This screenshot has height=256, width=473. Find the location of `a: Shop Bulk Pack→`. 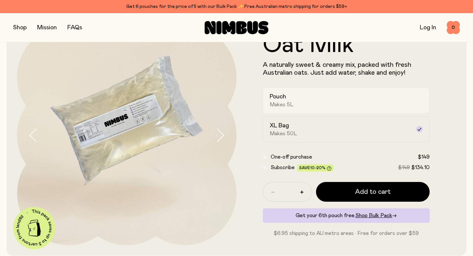

a: Shop Bulk Pack→ is located at coordinates (376, 215).